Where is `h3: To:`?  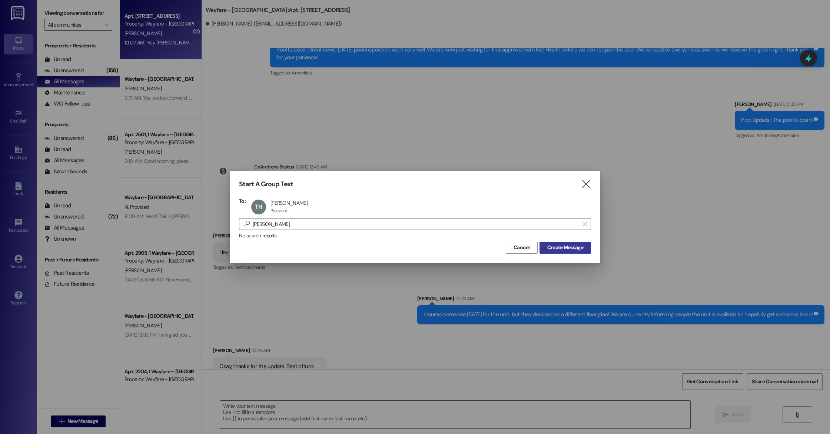 h3: To: is located at coordinates (242, 201).